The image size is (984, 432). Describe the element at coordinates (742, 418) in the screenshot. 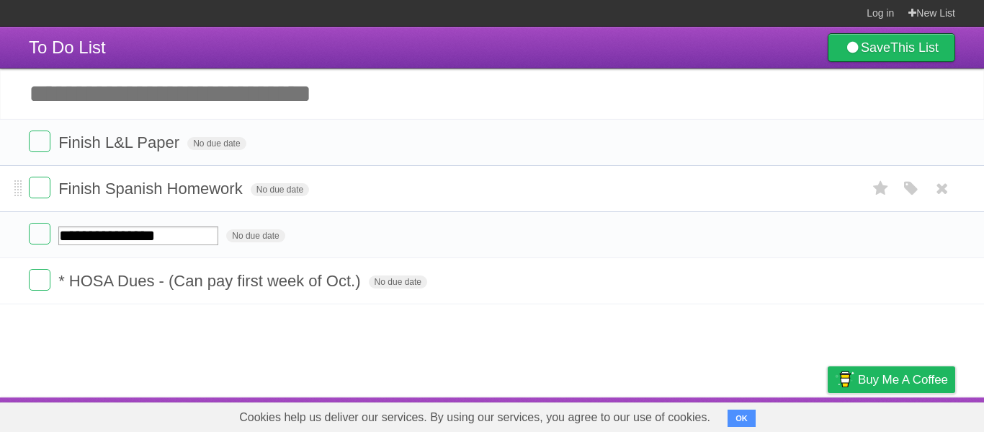

I see `button: OK` at that location.